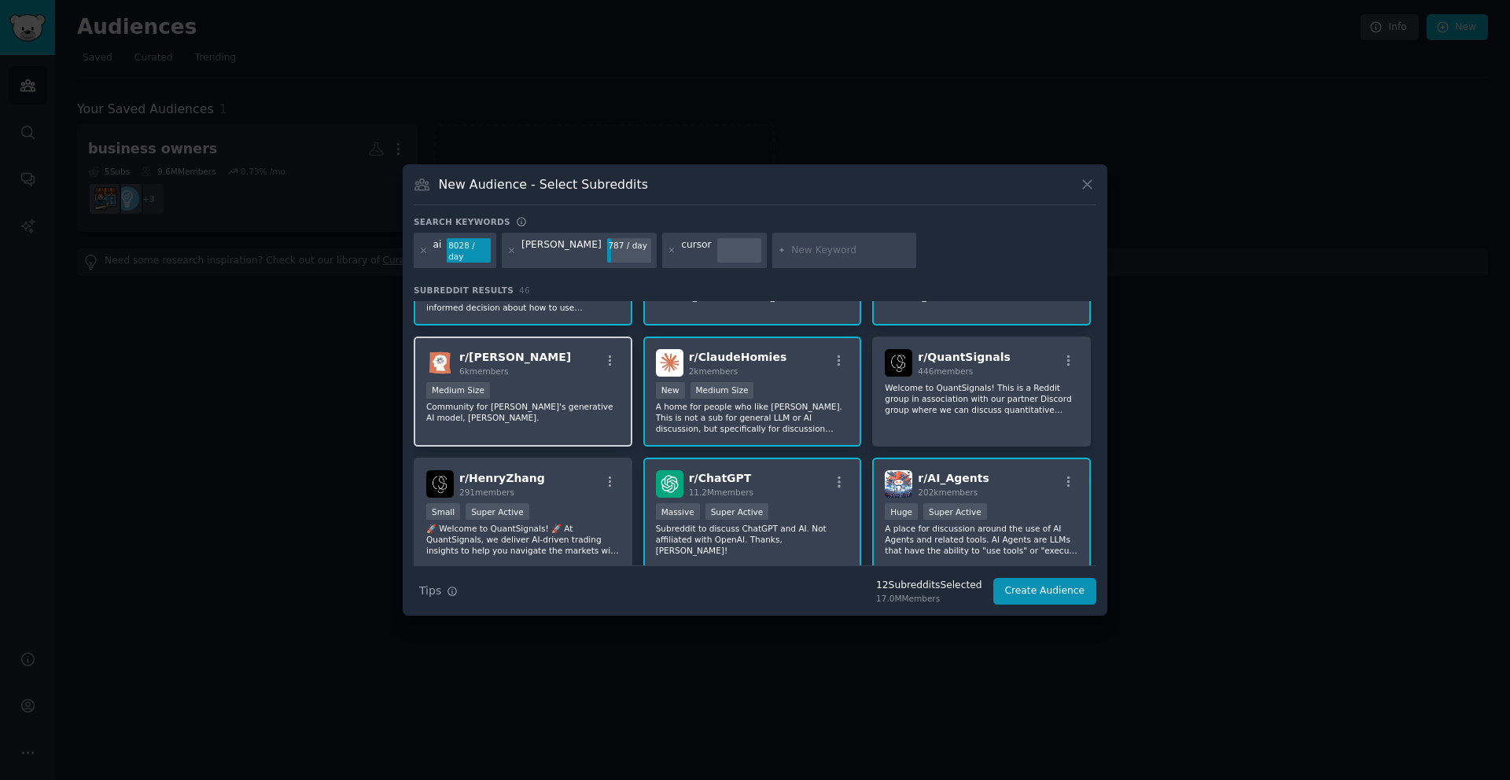 This screenshot has height=780, width=1510. What do you see at coordinates (981, 539) in the screenshot?
I see `p: A place for discussion around the use of AI Agents and related tools. AI Agents are LLMs that hav...` at bounding box center [981, 539].